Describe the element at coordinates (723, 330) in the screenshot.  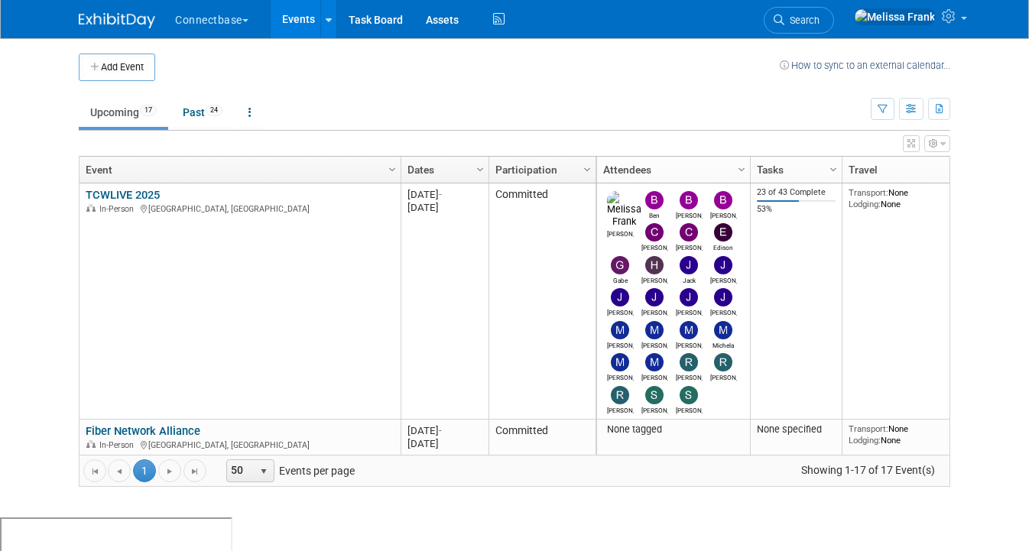
I see `img: Michela Castiglioni` at that location.